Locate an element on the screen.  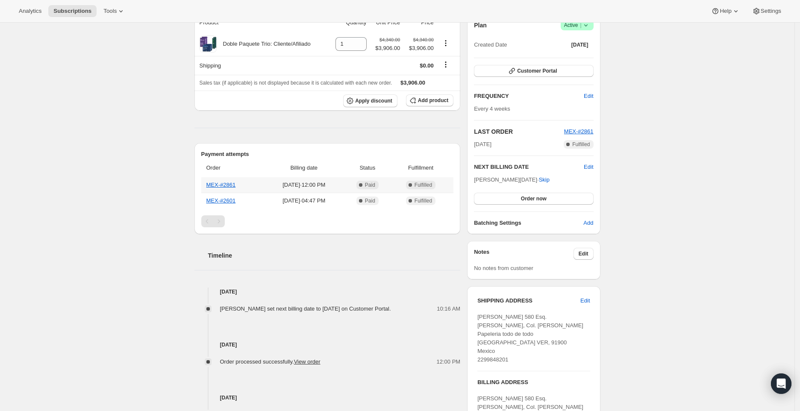
span: Status is located at coordinates (368, 168).